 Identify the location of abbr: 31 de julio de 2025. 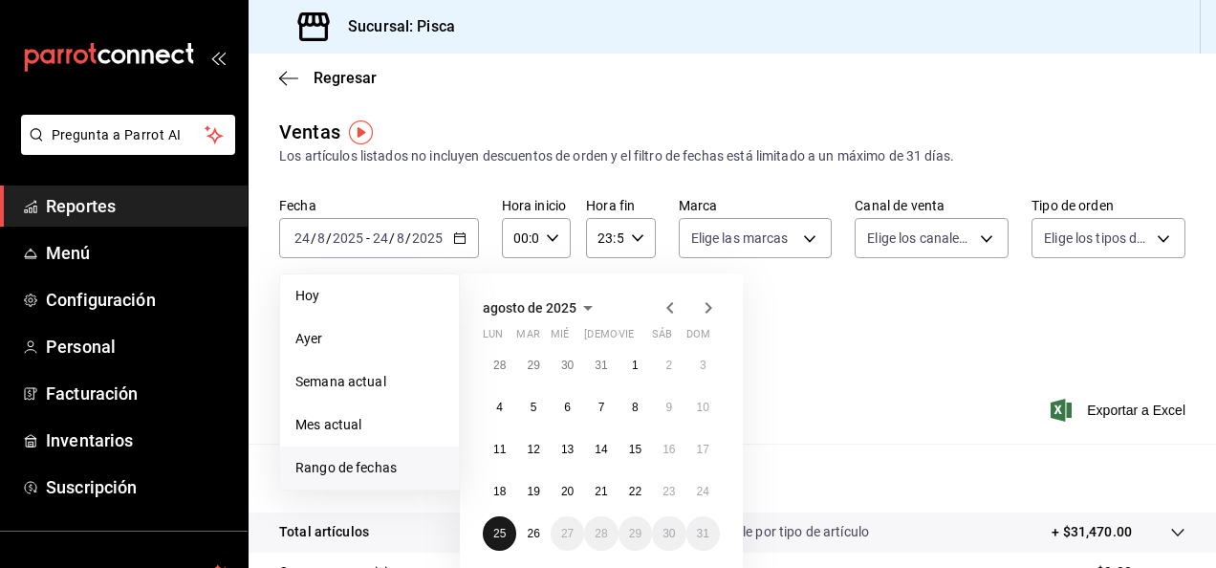
(600, 365).